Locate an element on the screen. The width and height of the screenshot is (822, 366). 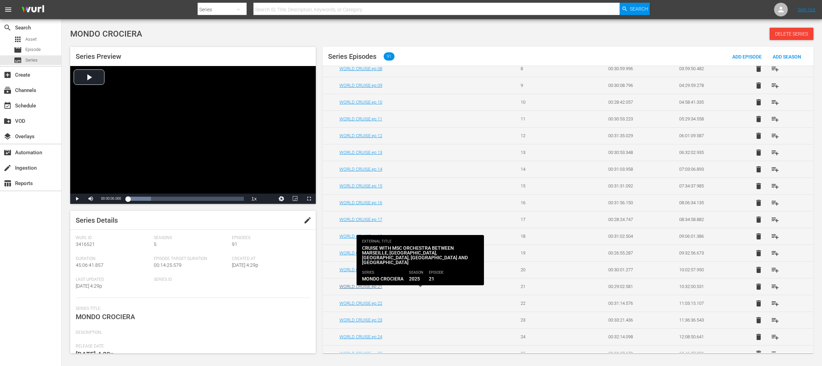
a: WORLD CRUISE ep 15 is located at coordinates (361, 186).